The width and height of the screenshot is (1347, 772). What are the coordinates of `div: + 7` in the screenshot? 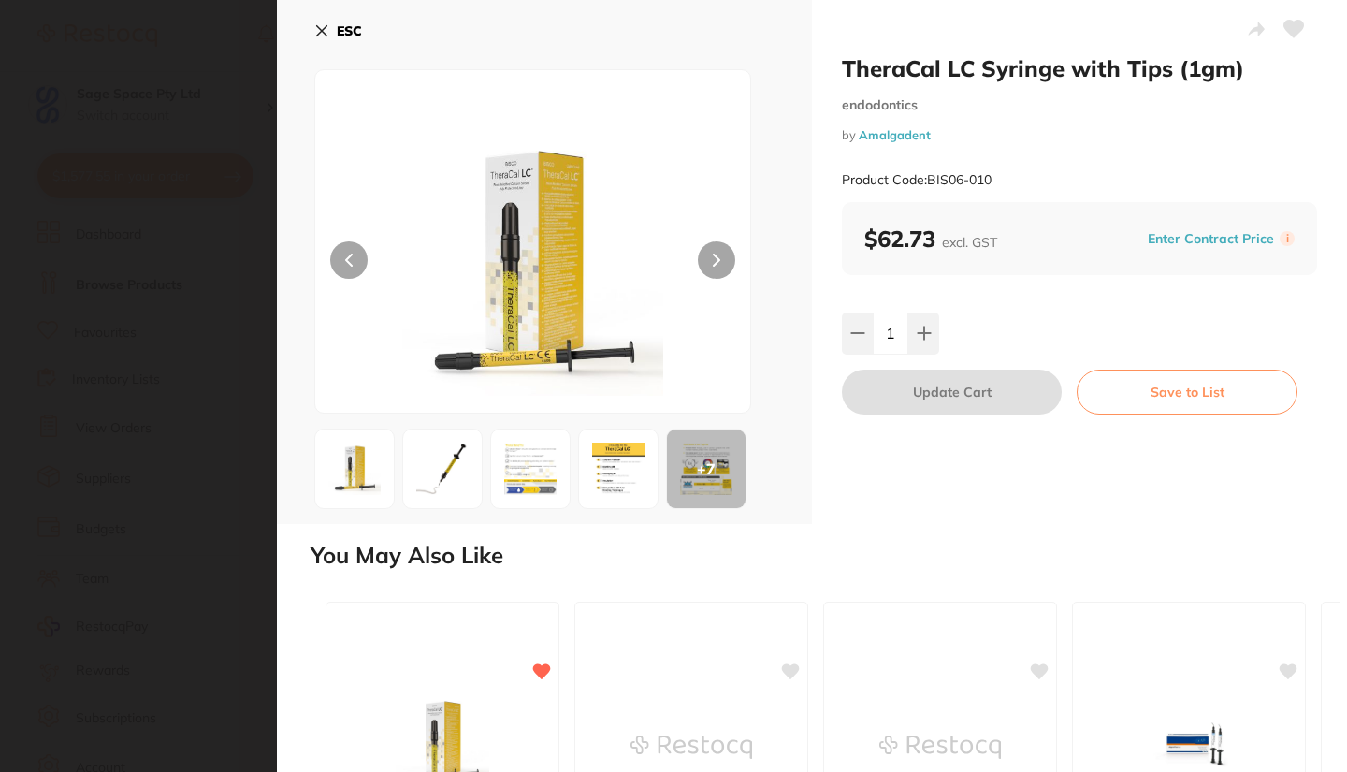 It's located at (706, 469).